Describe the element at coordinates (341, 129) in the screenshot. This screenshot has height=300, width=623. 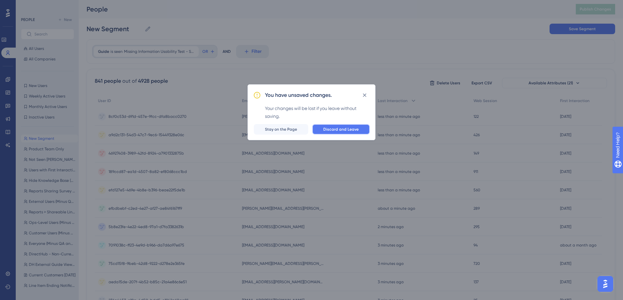
I see `span: Discard and Leave` at that location.